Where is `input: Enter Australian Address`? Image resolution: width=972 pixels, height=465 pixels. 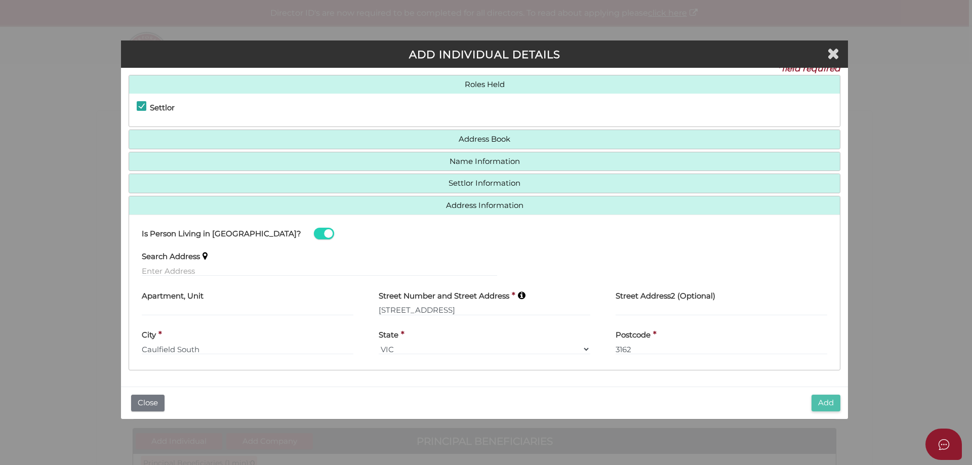 input: Enter Australian Address is located at coordinates (484, 310).